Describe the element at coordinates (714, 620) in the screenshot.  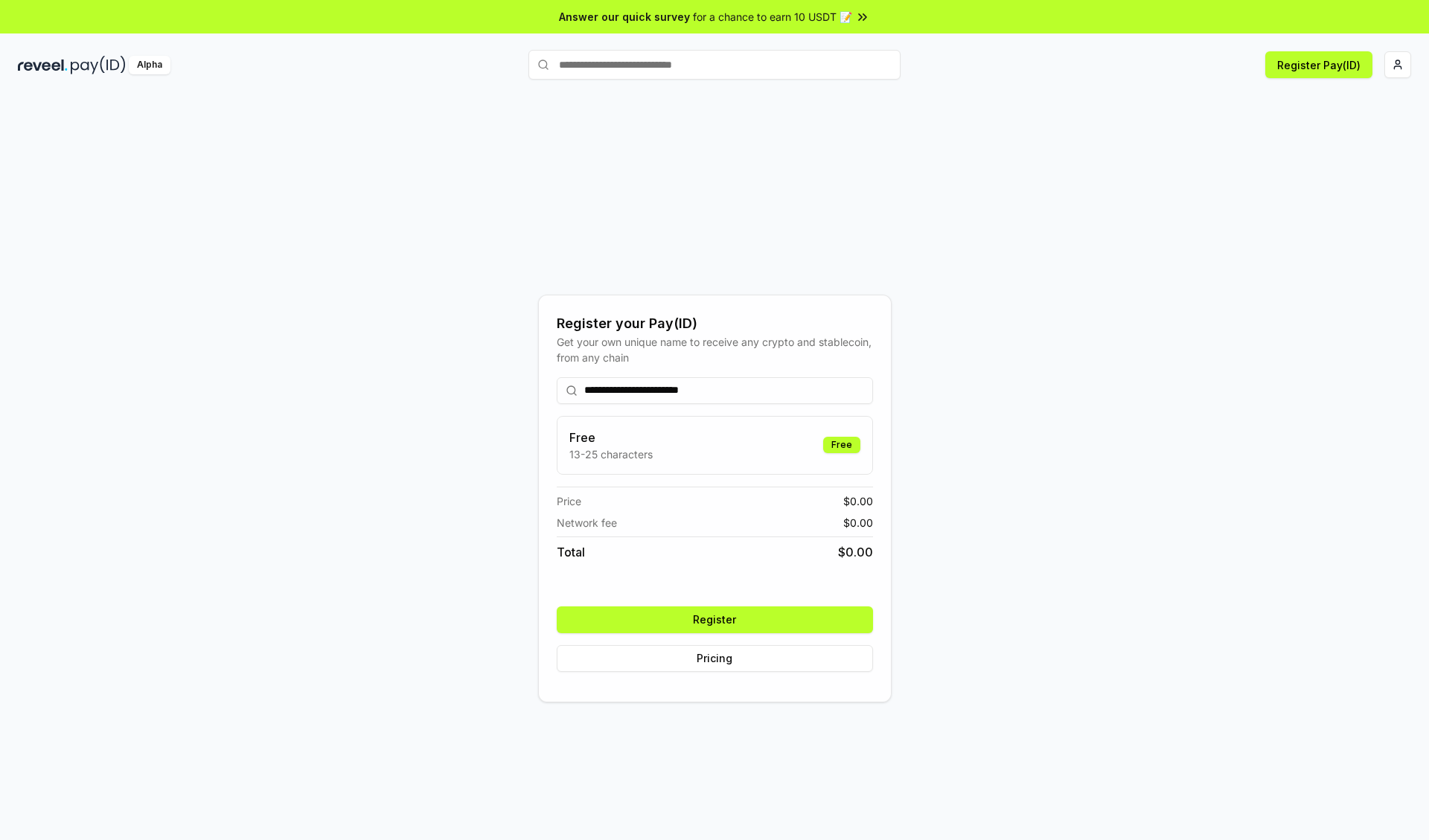
I see `button: Register` at that location.